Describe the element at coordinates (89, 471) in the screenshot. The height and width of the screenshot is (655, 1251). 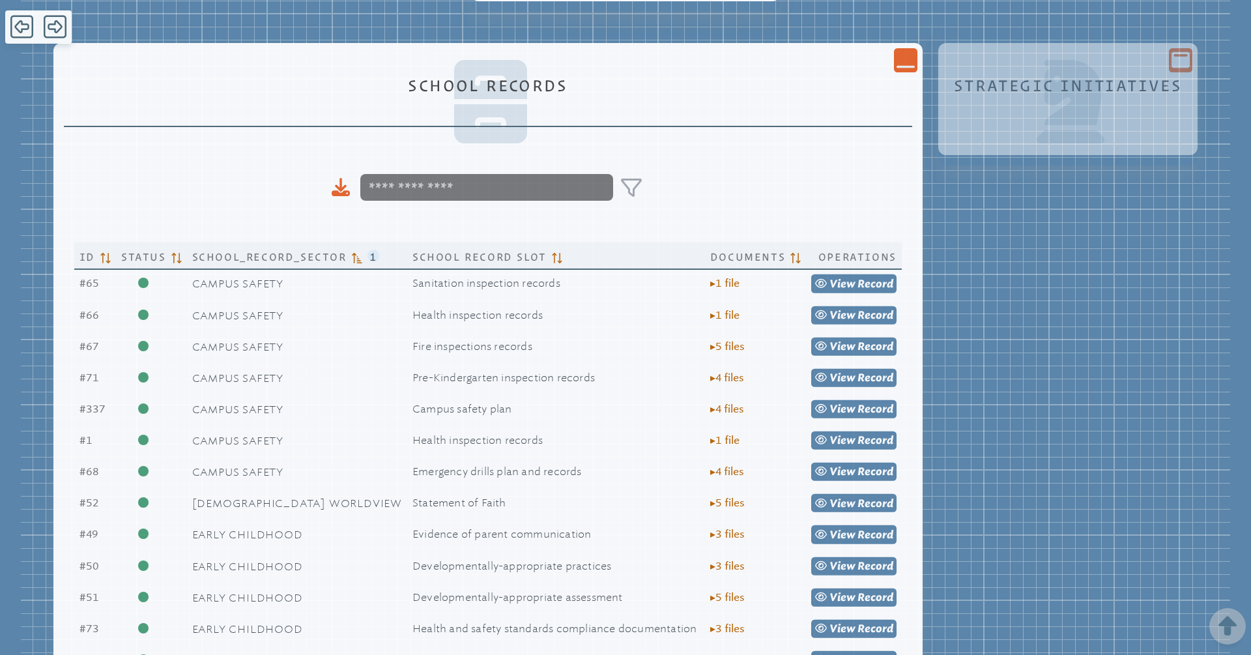
I see `span: 68` at that location.